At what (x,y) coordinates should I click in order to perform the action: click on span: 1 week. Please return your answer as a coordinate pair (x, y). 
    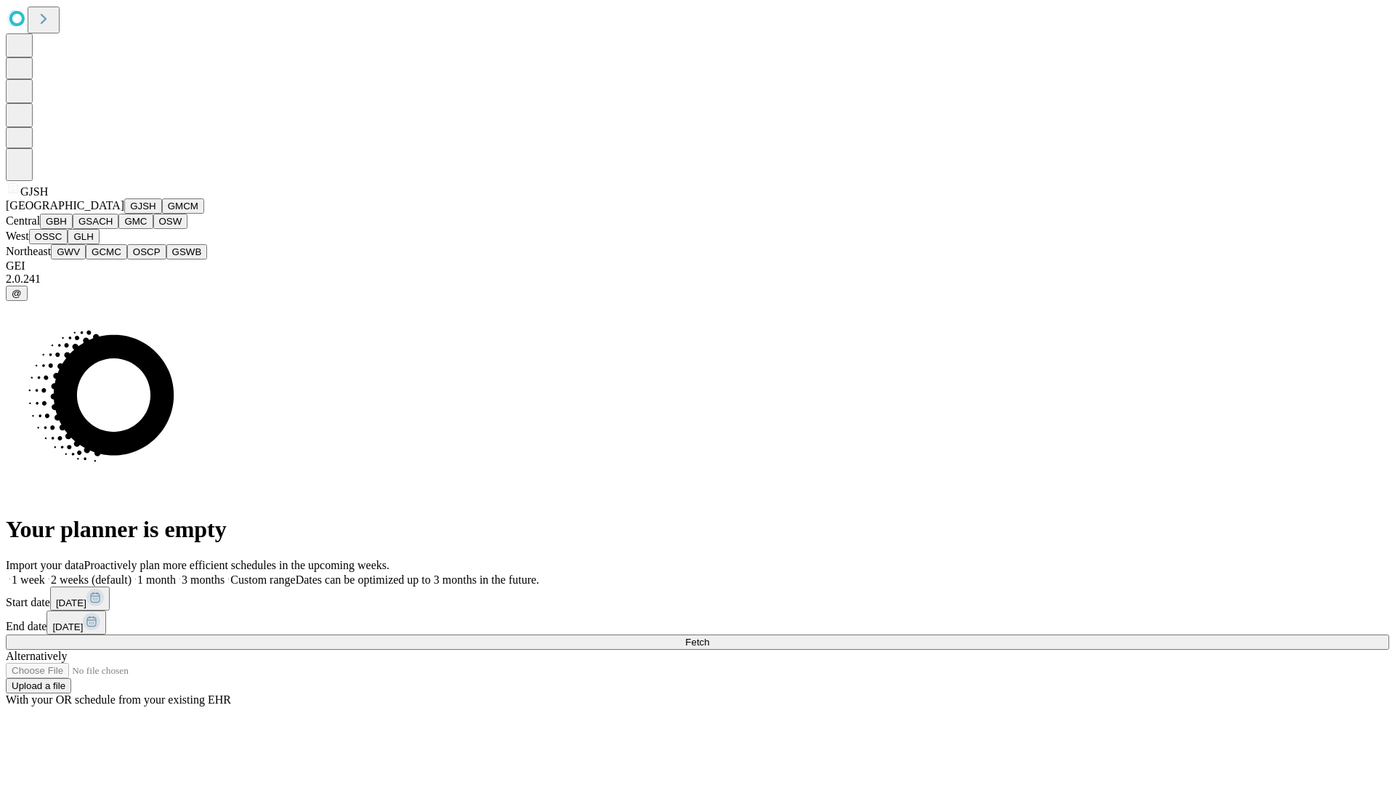
    Looking at the image, I should click on (28, 579).